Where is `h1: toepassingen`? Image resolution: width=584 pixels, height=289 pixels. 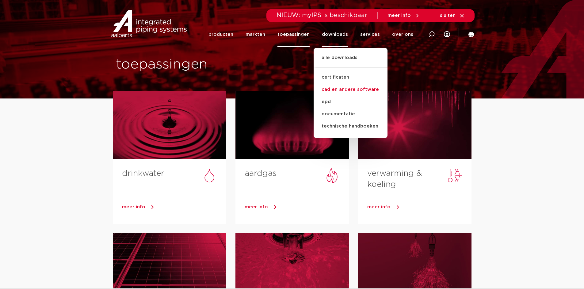 h1: toepassingen is located at coordinates (202, 65).